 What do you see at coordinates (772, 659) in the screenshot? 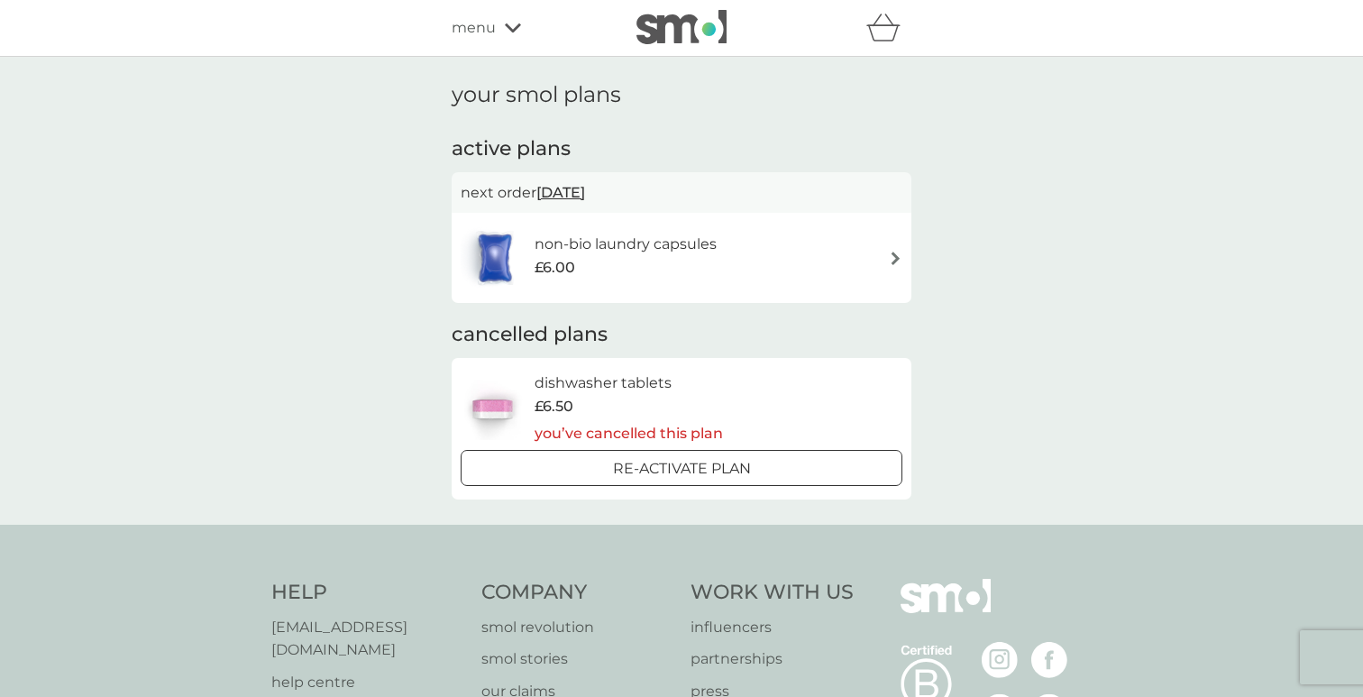
I see `p: partnerships` at bounding box center [772, 659].